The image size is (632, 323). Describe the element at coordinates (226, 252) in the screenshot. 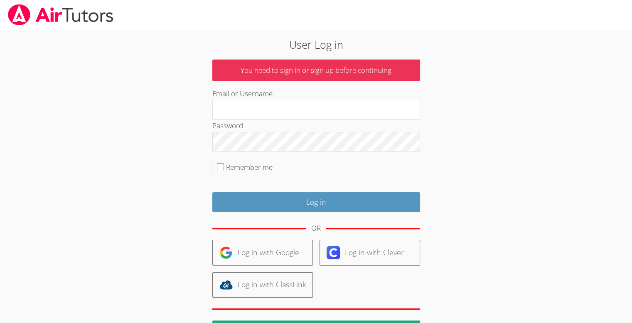

I see `img: google-logo-50288ca7cdecda66e5e0955fdab243c47b7ad437acaf1139b6f446037453330a.svg` at that location.